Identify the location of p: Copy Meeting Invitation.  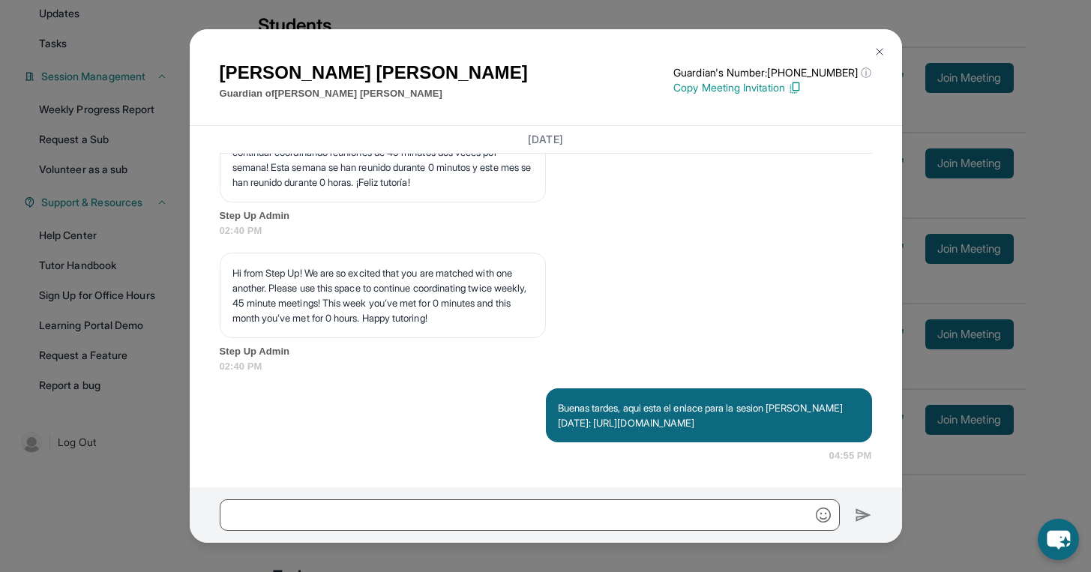
(772, 88).